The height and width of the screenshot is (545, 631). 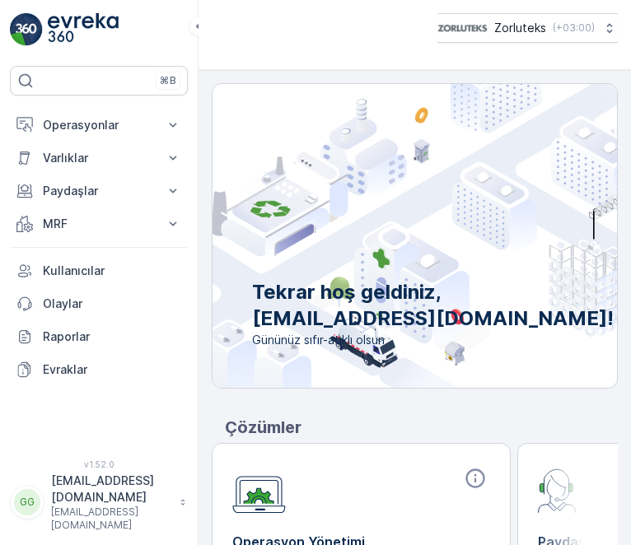 What do you see at coordinates (168, 81) in the screenshot?
I see `p: ⌘B` at bounding box center [168, 81].